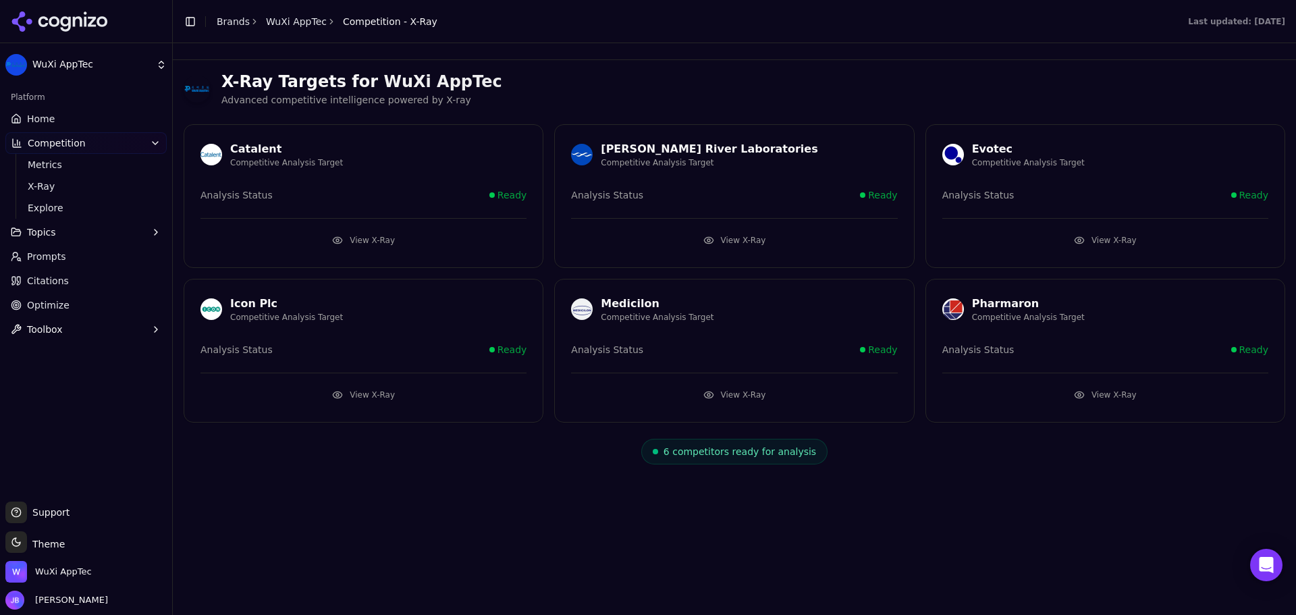 Image resolution: width=1296 pixels, height=615 pixels. I want to click on a: Explore, so click(86, 208).